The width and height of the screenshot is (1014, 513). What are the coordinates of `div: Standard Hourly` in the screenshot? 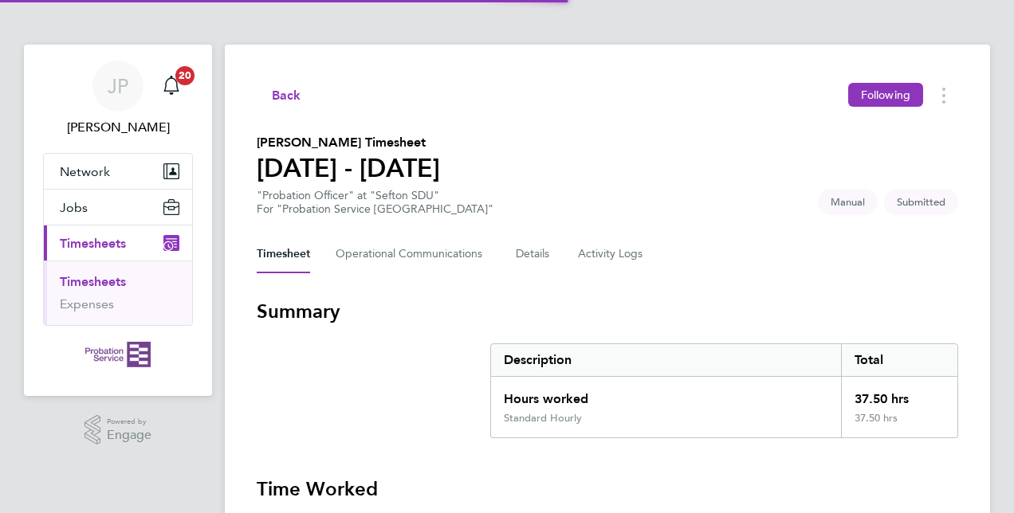 It's located at (543, 419).